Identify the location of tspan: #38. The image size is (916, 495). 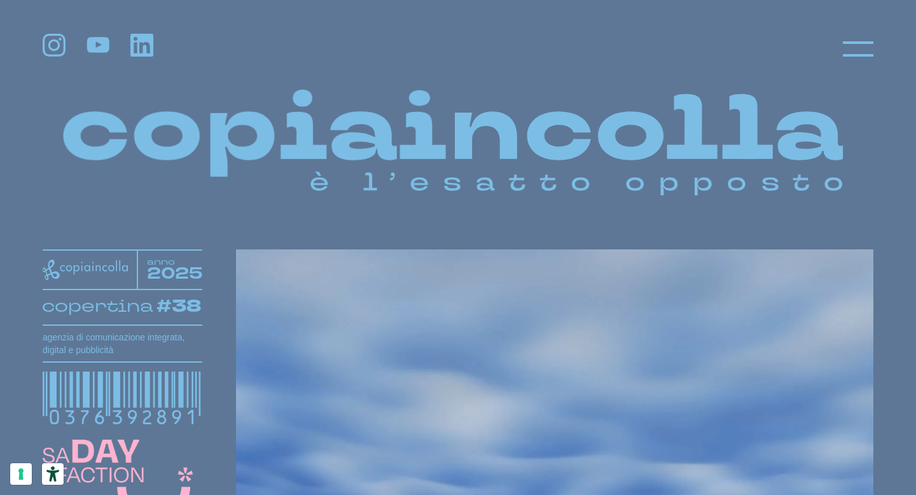
(179, 306).